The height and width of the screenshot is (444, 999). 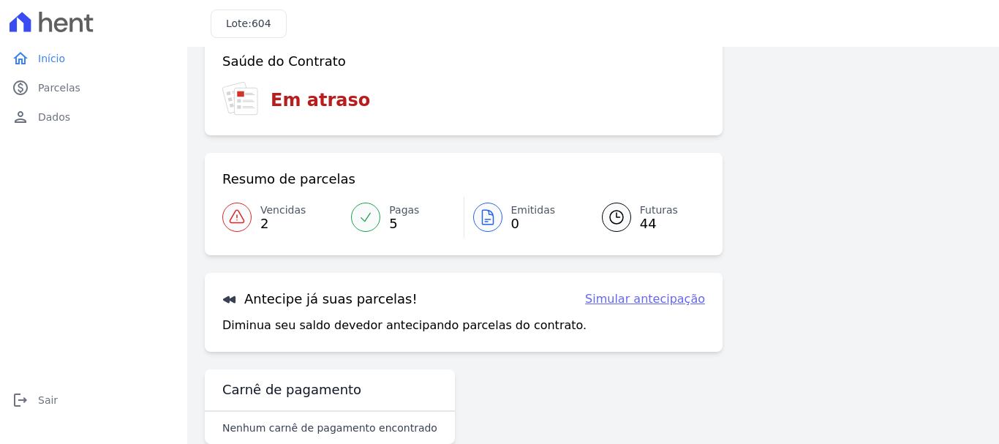 What do you see at coordinates (645, 299) in the screenshot?
I see `a: Simular antecipação` at bounding box center [645, 299].